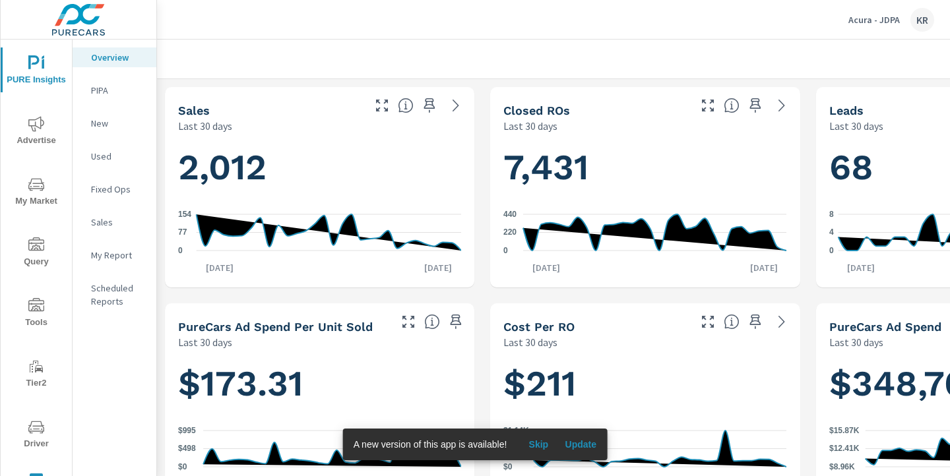 Image resolution: width=950 pixels, height=476 pixels. What do you see at coordinates (842, 467) in the screenshot?
I see `text: $8.96K` at bounding box center [842, 467].